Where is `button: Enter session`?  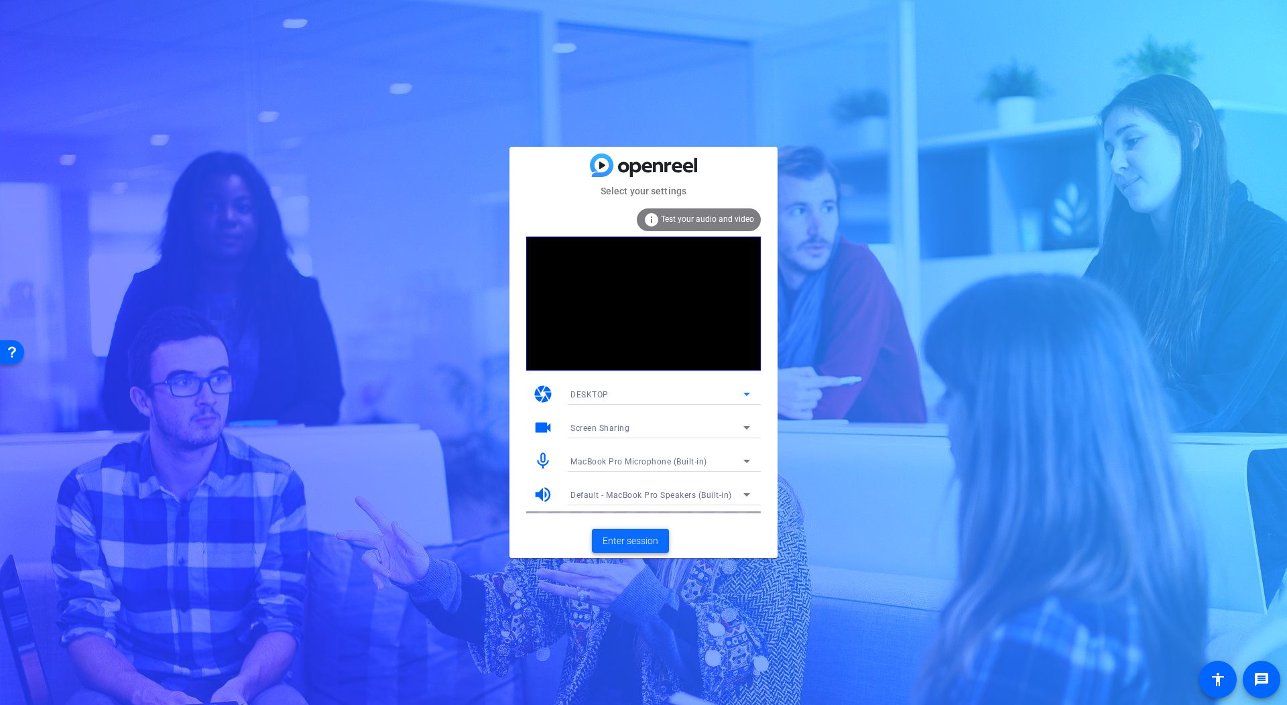 button: Enter session is located at coordinates (630, 541).